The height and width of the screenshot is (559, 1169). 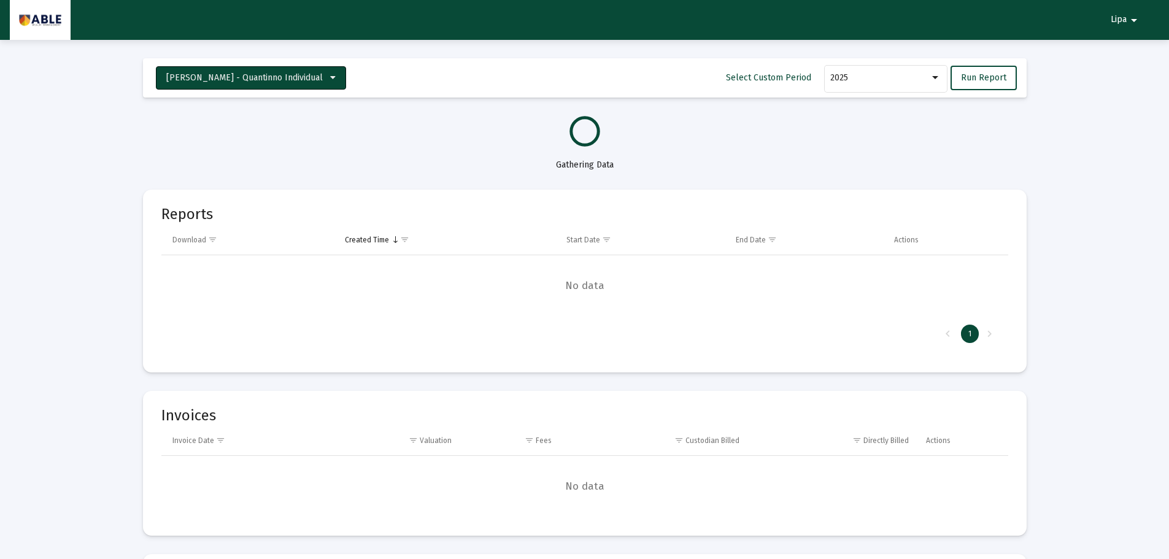 What do you see at coordinates (642, 240) in the screenshot?
I see `td: Column Start Date` at bounding box center [642, 240].